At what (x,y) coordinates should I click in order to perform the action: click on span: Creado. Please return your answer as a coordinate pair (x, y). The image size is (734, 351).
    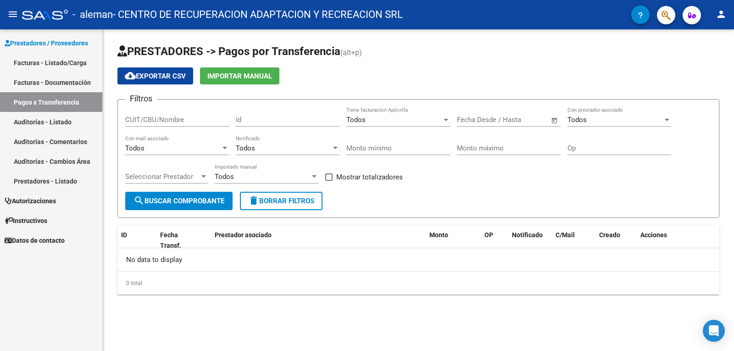
    Looking at the image, I should click on (609, 235).